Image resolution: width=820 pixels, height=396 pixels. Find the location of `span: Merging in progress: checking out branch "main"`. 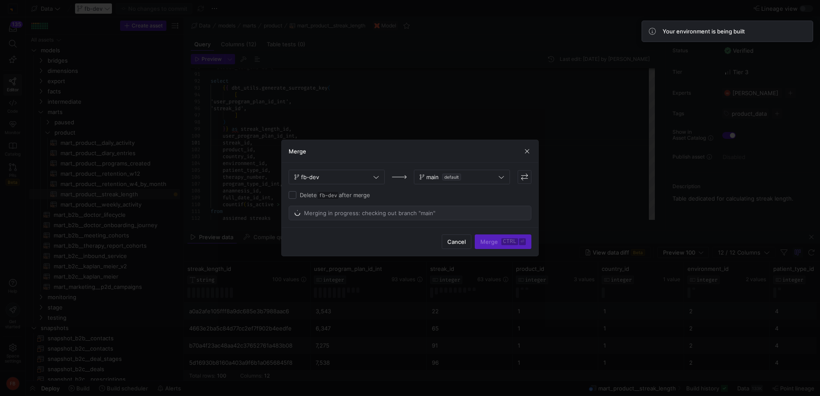

span: Merging in progress: checking out branch "main" is located at coordinates (370, 213).